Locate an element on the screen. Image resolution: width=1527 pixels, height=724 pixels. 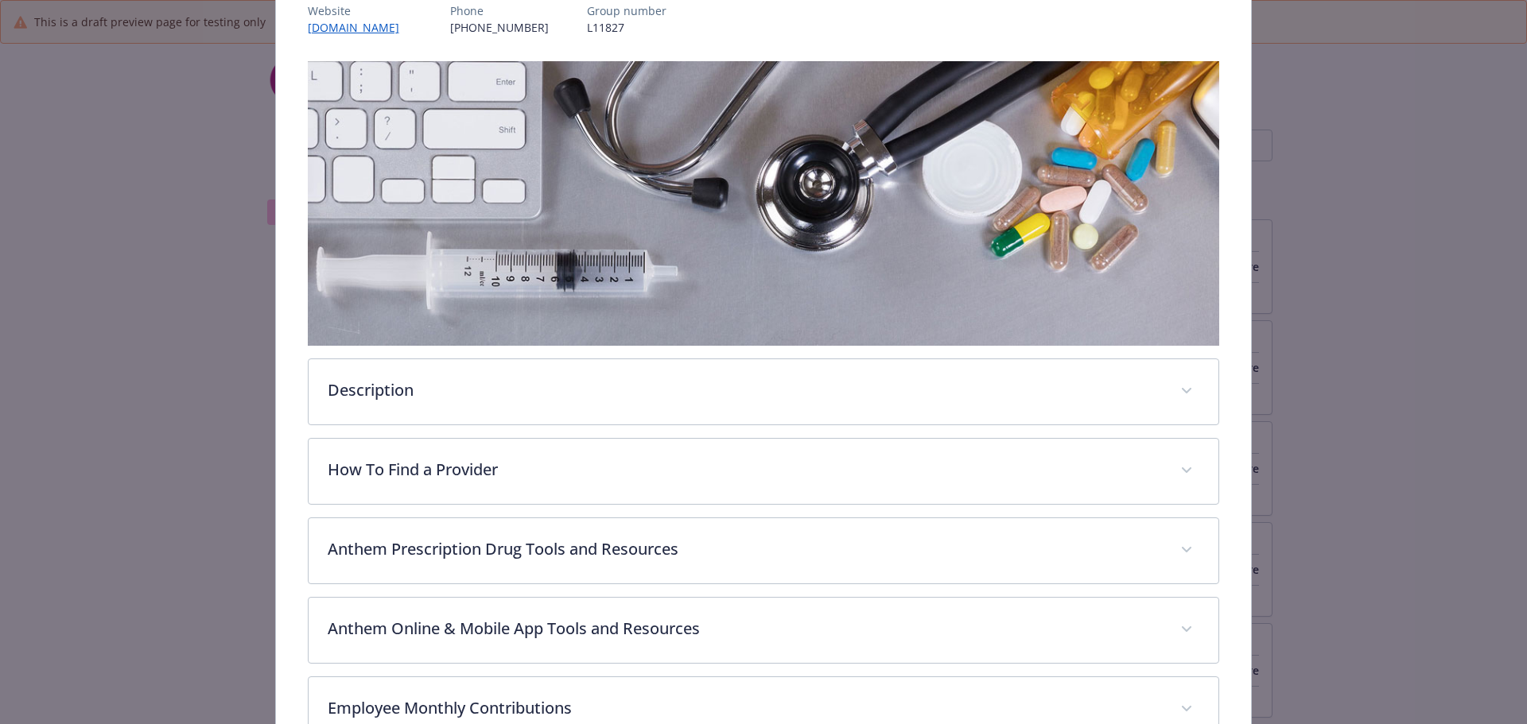
p: Description is located at coordinates (744, 390).